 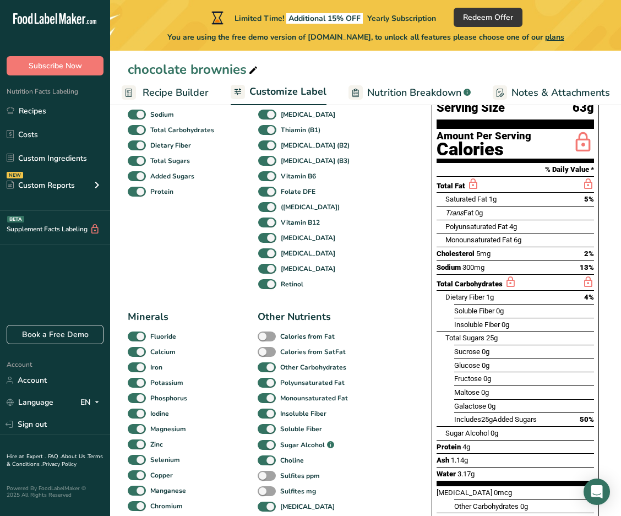 What do you see at coordinates (449, 267) in the screenshot?
I see `span: Sodium` at bounding box center [449, 267].